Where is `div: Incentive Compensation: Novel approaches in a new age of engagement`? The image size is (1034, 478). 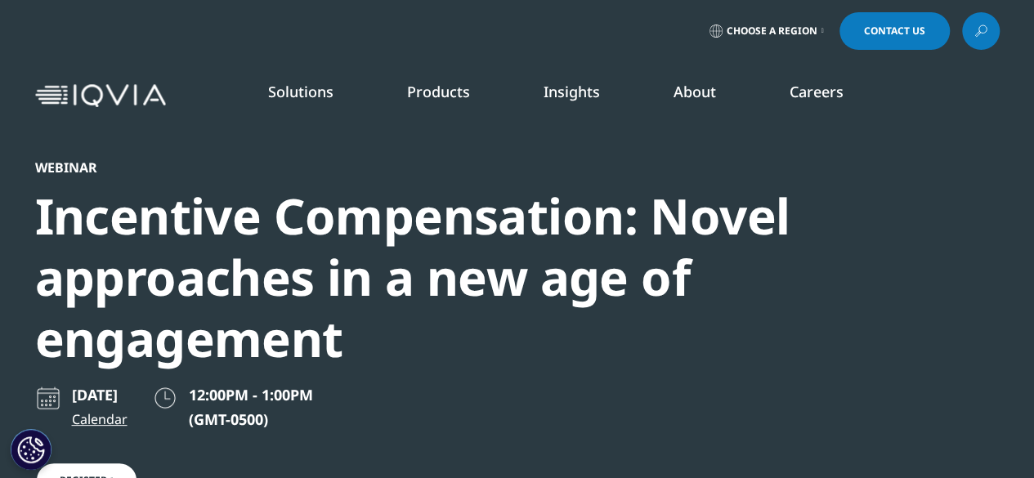
div: Incentive Compensation: Novel approaches in a new age of engagement is located at coordinates (473, 277).